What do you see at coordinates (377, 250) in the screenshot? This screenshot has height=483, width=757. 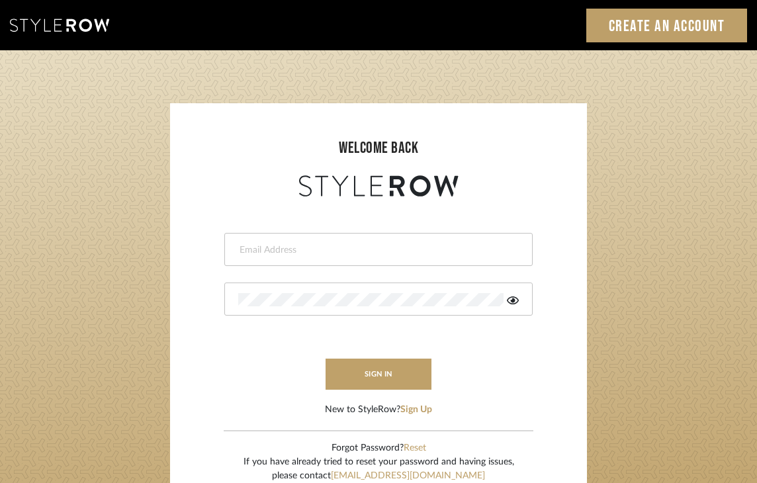 I see `input: Email Address` at bounding box center [377, 250].